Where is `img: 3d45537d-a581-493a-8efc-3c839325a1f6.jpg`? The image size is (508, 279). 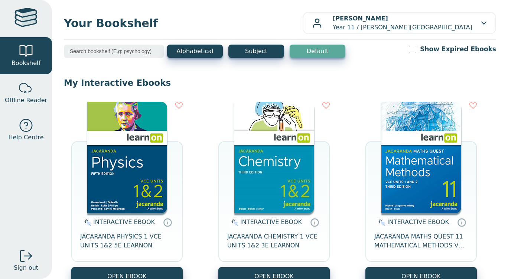 img: 3d45537d-a581-493a-8efc-3c839325a1f6.jpg is located at coordinates (421, 157).